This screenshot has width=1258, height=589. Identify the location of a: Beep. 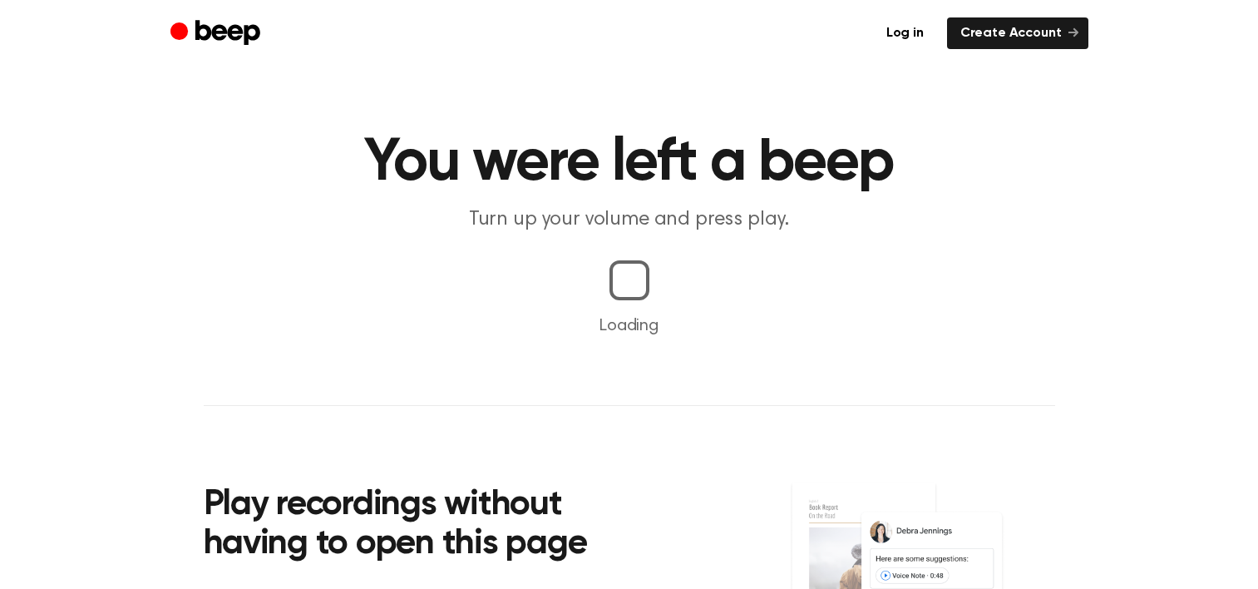
(217, 33).